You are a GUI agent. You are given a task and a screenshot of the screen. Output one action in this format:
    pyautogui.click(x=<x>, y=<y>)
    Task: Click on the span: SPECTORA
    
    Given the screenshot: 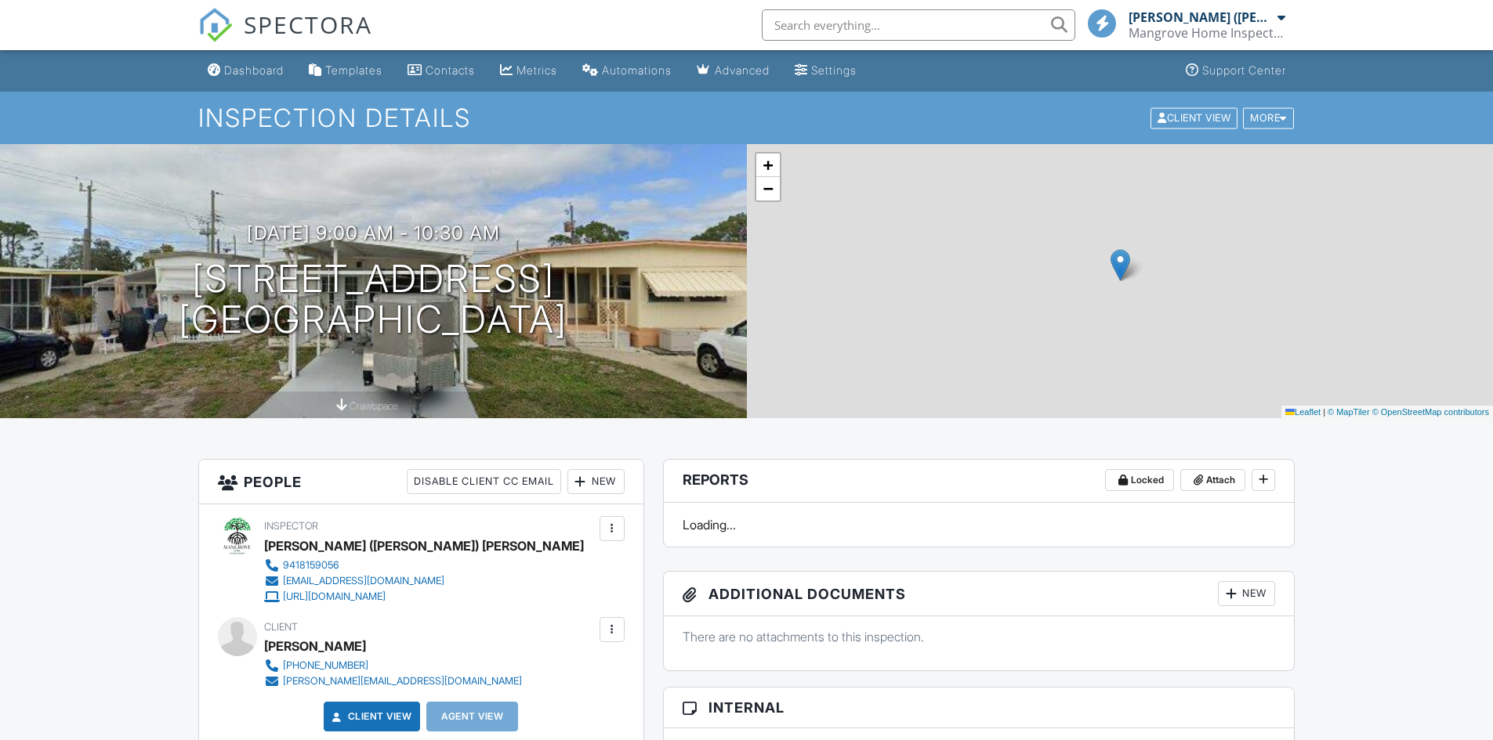 What is the action you would take?
    pyautogui.click(x=308, y=24)
    